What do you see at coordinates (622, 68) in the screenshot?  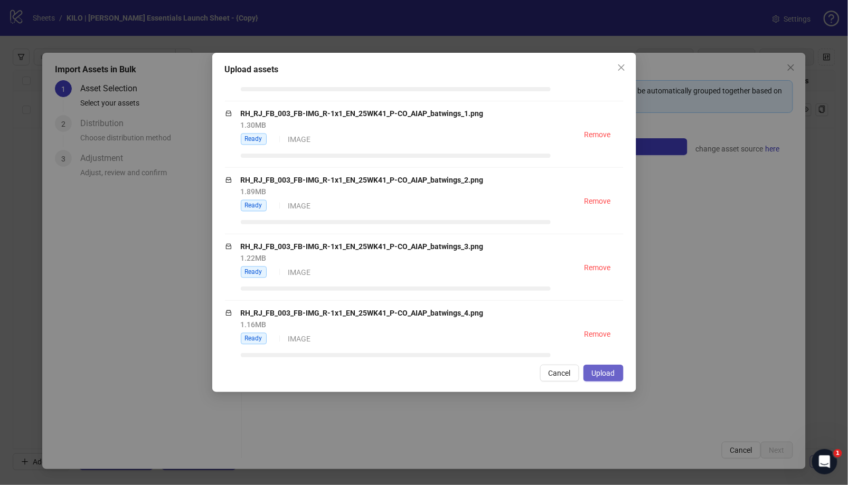 I see `span: close` at bounding box center [622, 68].